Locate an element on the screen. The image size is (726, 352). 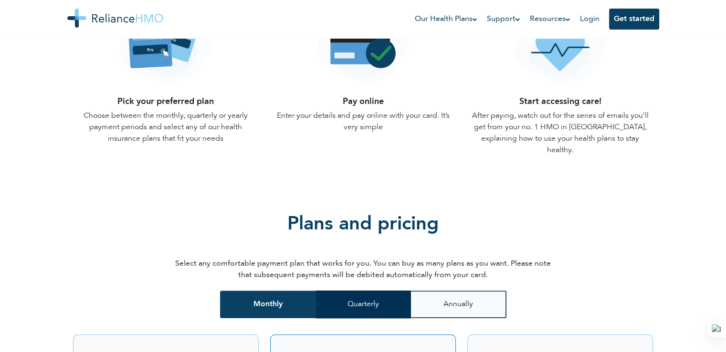
button: Monthly is located at coordinates (268, 305).